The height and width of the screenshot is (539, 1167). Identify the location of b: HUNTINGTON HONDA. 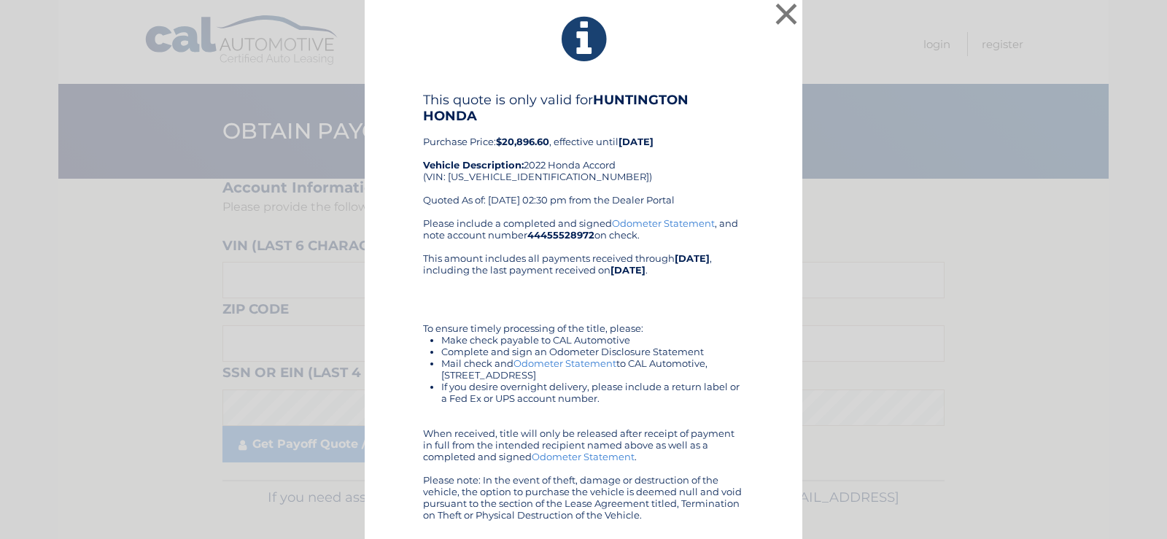
(556, 108).